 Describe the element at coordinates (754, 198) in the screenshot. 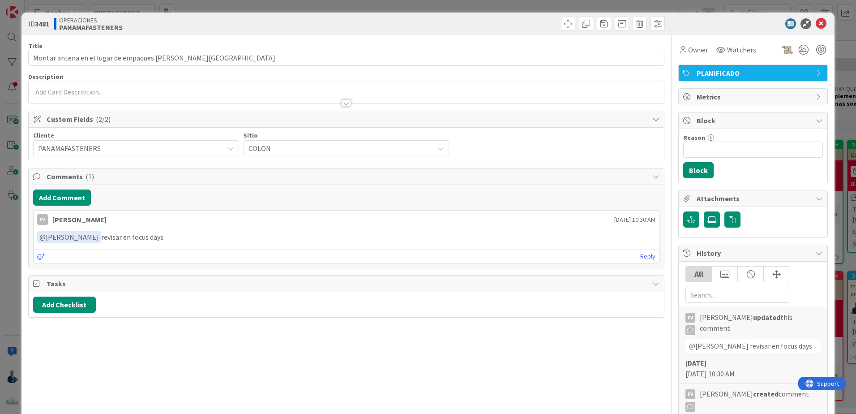

I see `span: Attachments` at that location.